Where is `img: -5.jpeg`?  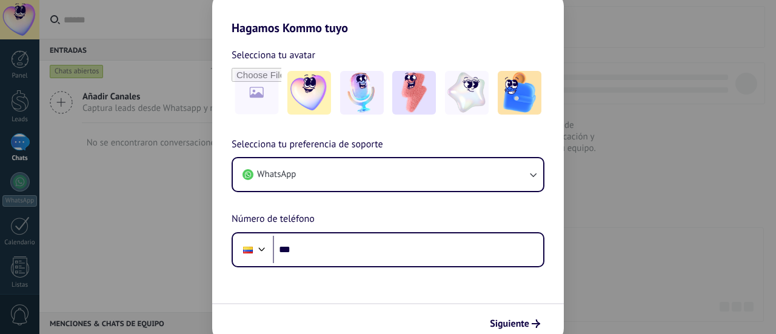
img: -5.jpeg is located at coordinates (519, 93).